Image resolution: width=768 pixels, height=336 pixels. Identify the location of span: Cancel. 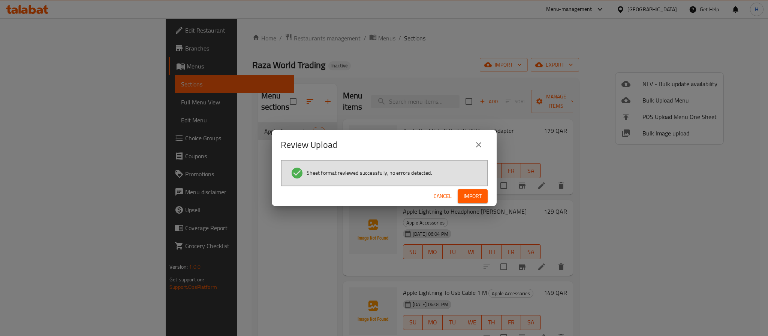
(442, 196).